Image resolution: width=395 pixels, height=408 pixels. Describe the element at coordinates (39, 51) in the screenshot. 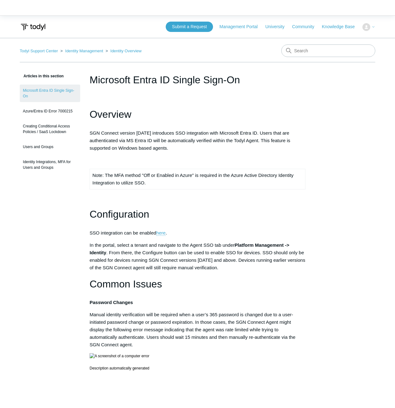

I see `li: Todyl Support Center` at that location.